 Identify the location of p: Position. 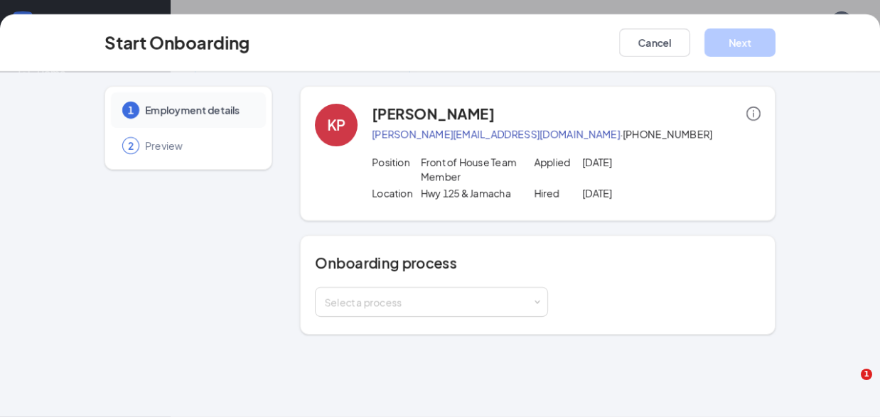
(396, 162).